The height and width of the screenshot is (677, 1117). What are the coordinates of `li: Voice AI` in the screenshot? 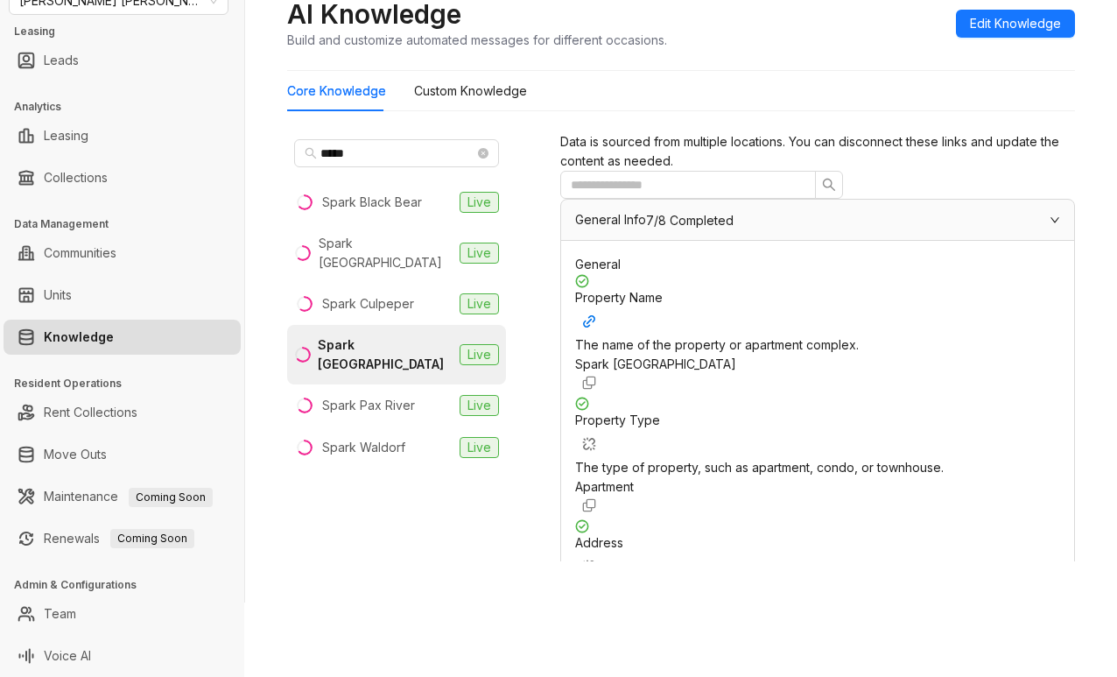 It's located at (122, 656).